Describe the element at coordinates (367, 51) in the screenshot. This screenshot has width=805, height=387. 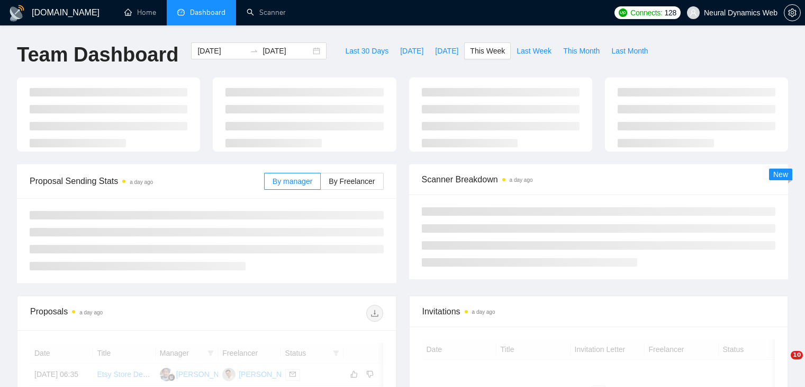
I see `span: Last 30 Days` at that location.